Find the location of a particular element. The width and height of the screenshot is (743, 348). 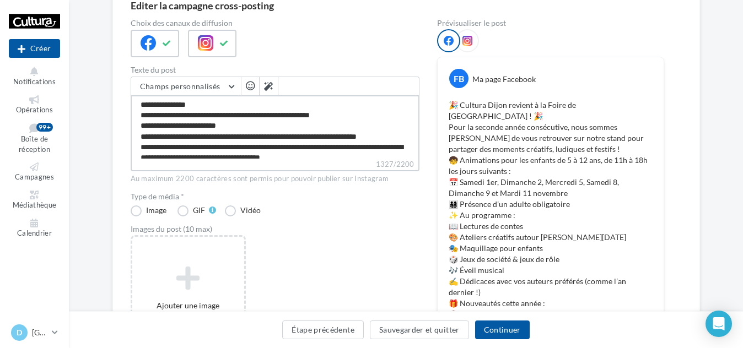

button: Champs personnalisés is located at coordinates (186, 87).